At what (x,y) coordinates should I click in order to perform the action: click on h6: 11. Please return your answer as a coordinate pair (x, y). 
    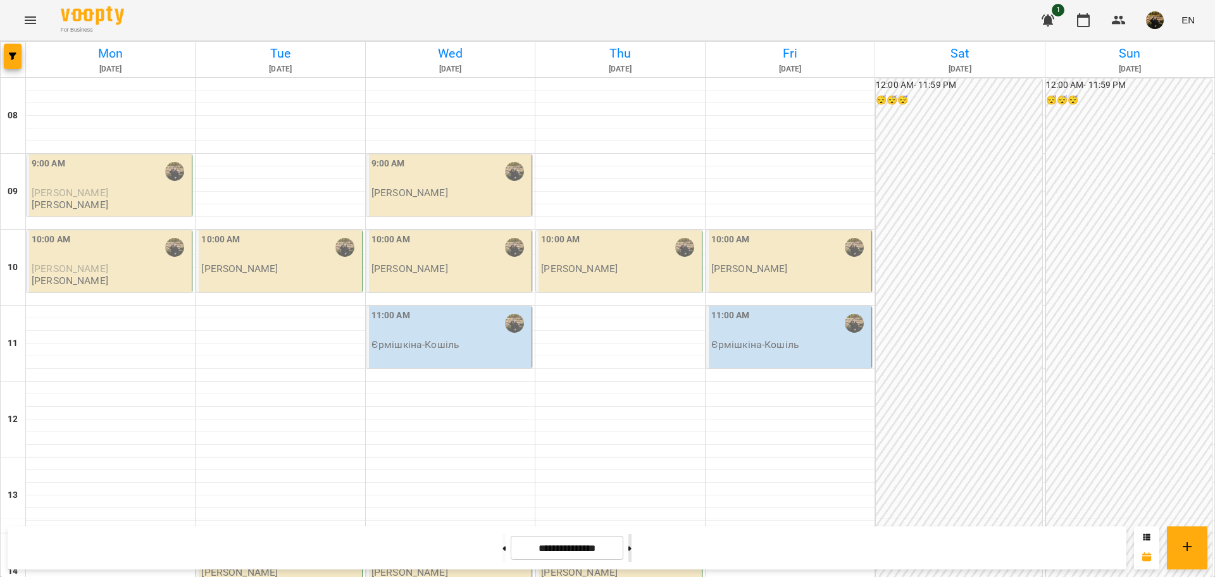
    Looking at the image, I should click on (13, 344).